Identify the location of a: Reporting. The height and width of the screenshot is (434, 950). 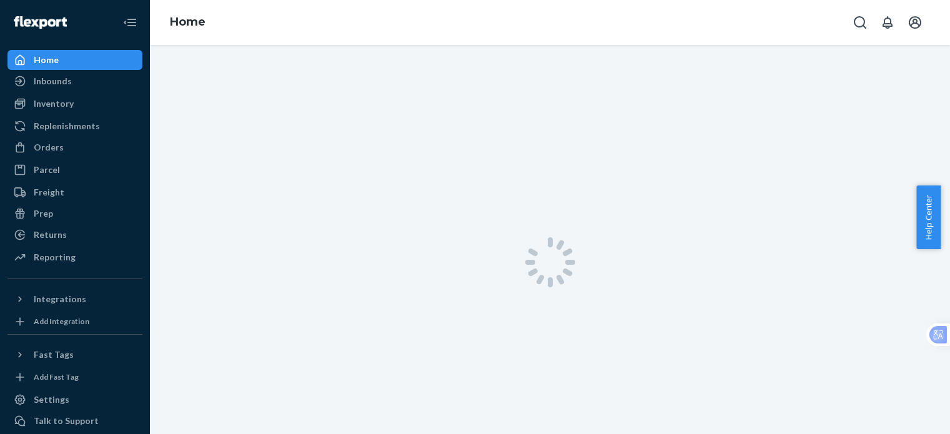
(75, 257).